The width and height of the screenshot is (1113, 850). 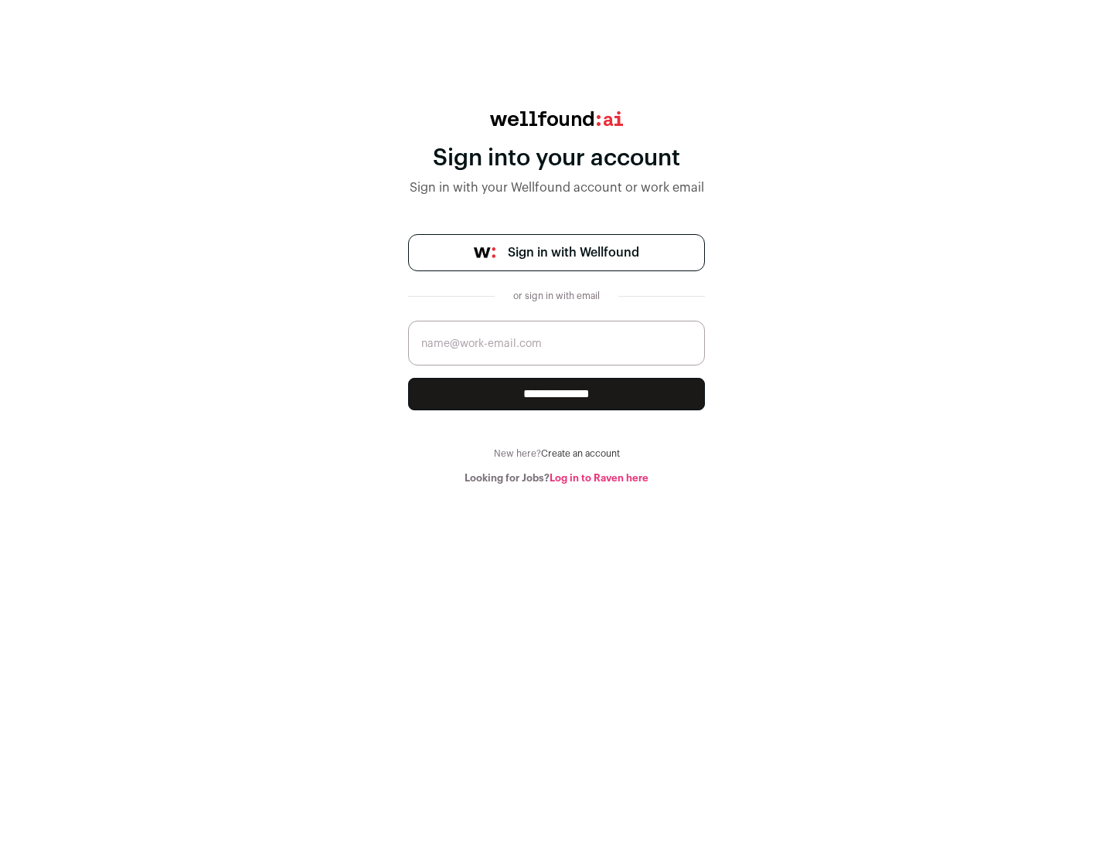 I want to click on input: name@work-email.com, so click(x=557, y=343).